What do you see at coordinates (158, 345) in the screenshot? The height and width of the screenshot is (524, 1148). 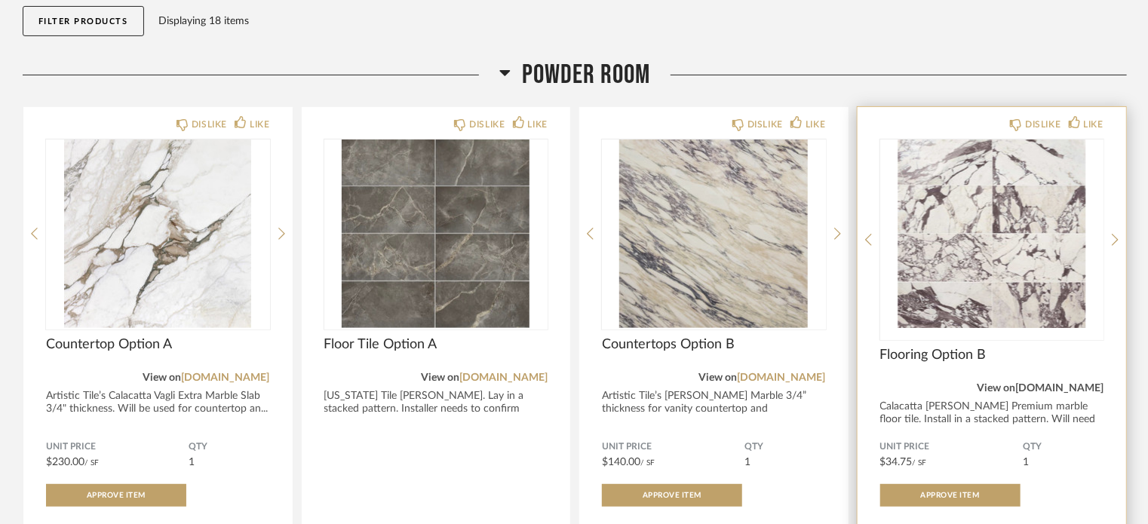 I see `span: Countertop Option A` at bounding box center [158, 345].